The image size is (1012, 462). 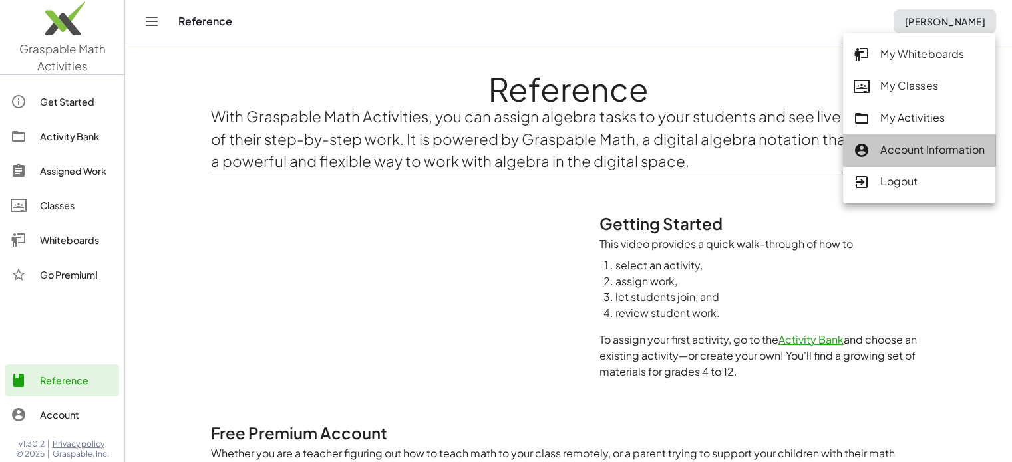 What do you see at coordinates (918, 118) in the screenshot?
I see `a: My Activities` at bounding box center [918, 118].